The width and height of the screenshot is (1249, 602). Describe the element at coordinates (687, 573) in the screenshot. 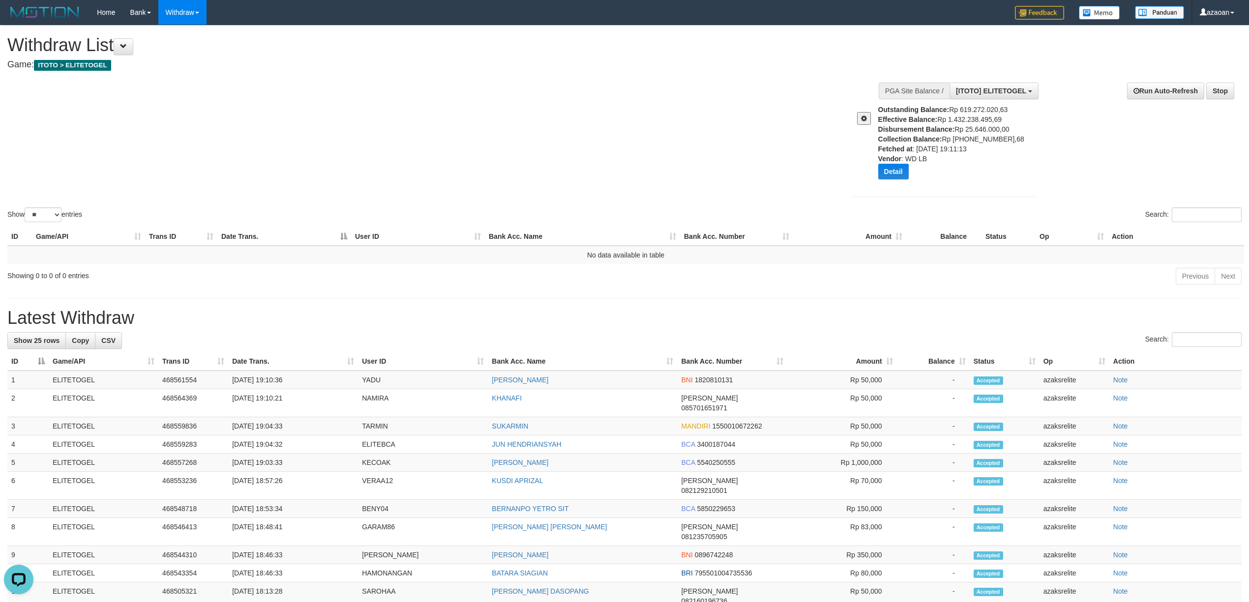

I see `span: BRI` at that location.